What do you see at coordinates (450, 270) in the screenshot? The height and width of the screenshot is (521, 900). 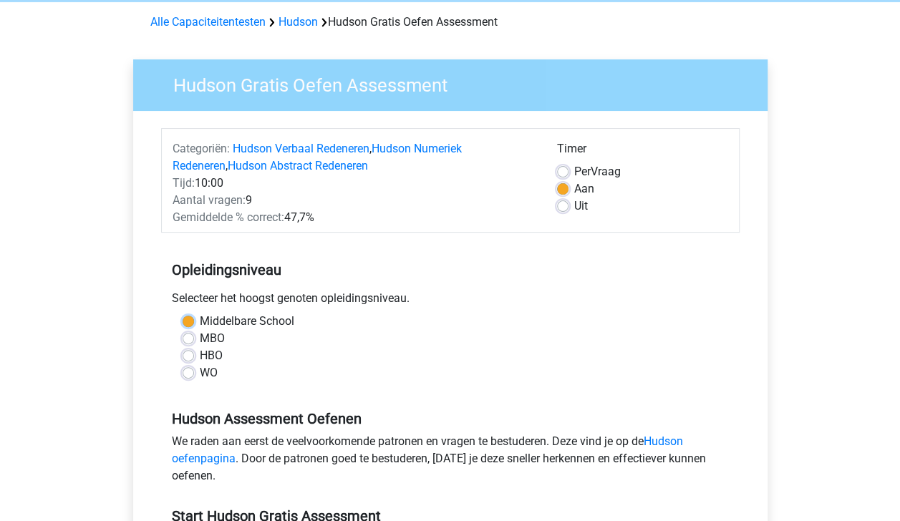 I see `h5: Opleidingsniveau` at bounding box center [450, 270].